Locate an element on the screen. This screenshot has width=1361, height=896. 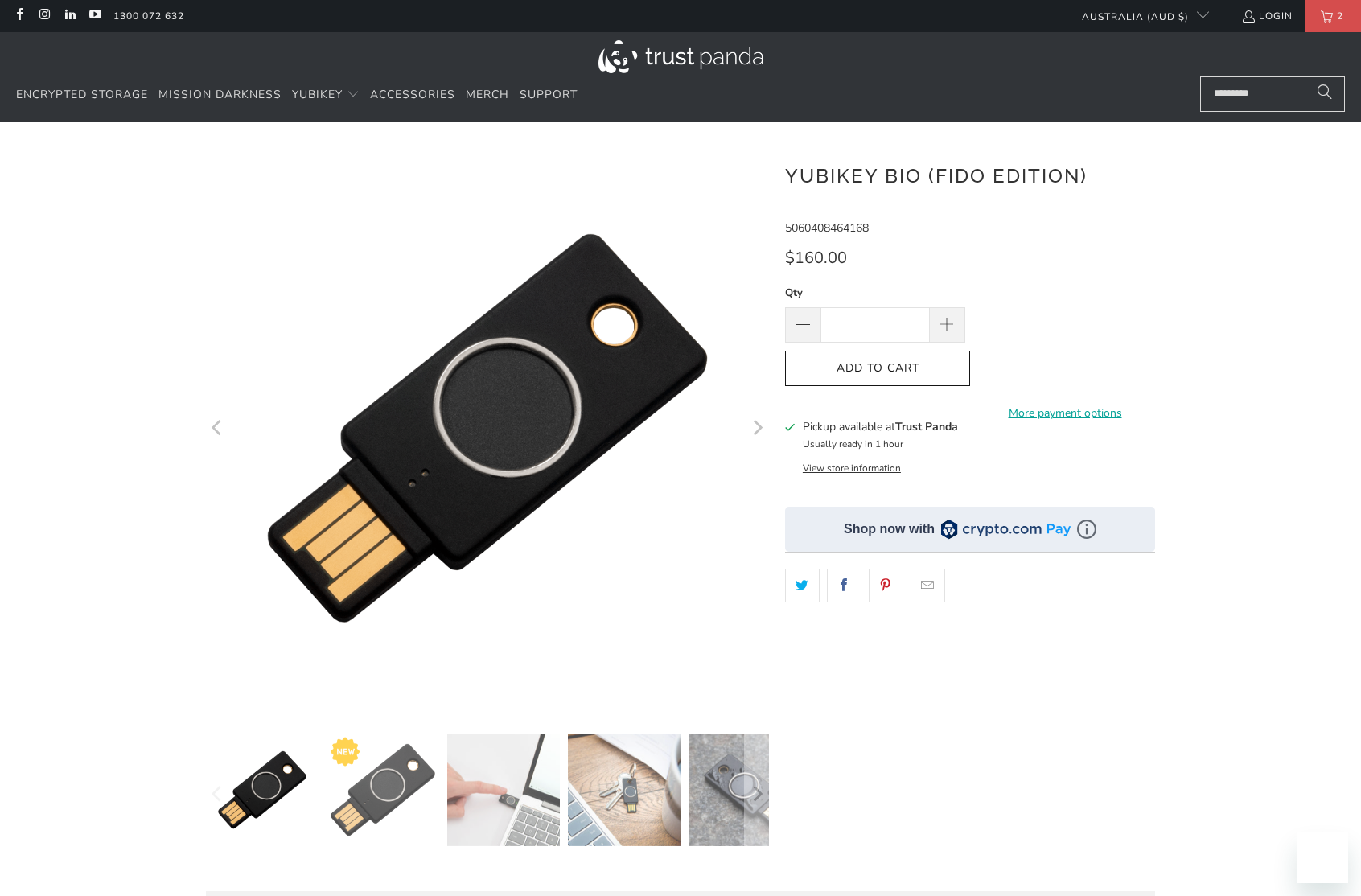
a: Merch is located at coordinates (487, 95).